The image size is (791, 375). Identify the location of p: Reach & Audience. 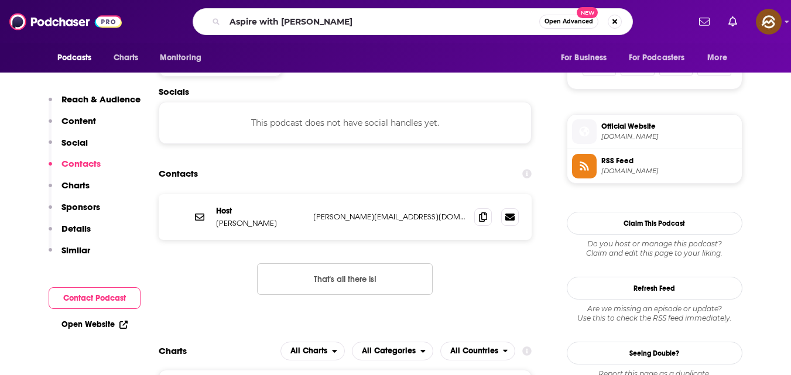
(101, 99).